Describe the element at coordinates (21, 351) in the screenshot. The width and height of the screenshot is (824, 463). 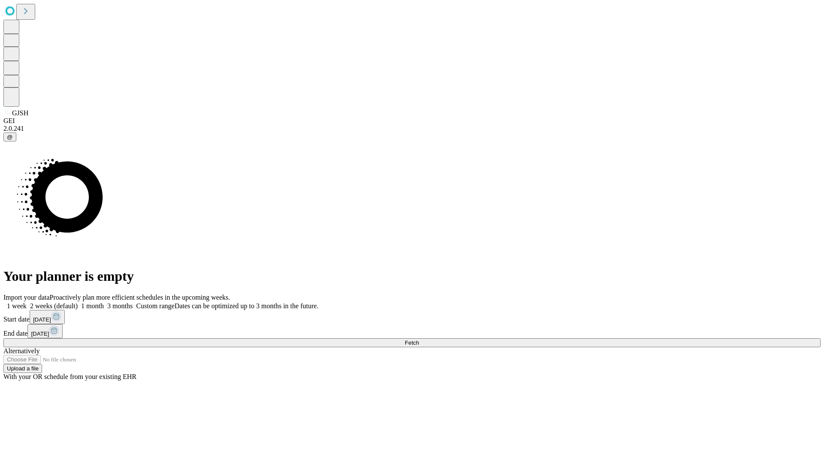
I see `span: Alternatively` at that location.